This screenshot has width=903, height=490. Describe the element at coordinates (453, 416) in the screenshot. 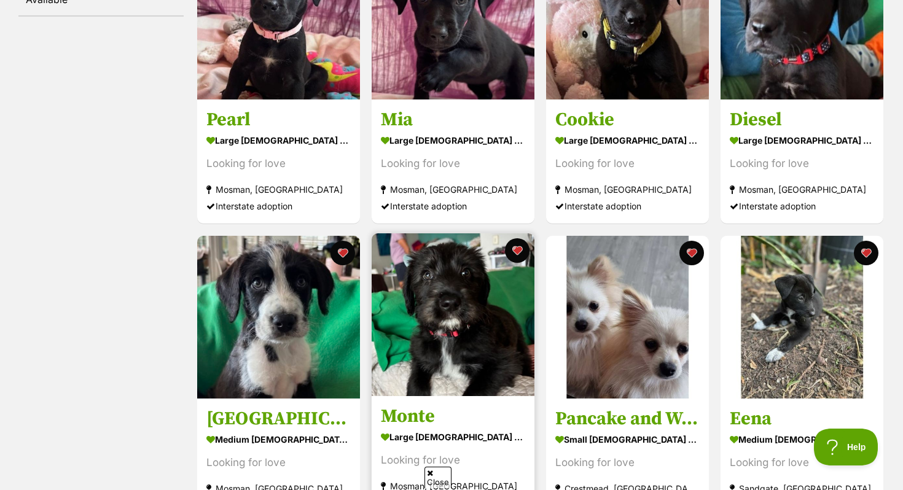

I see `h3: Monte` at that location.